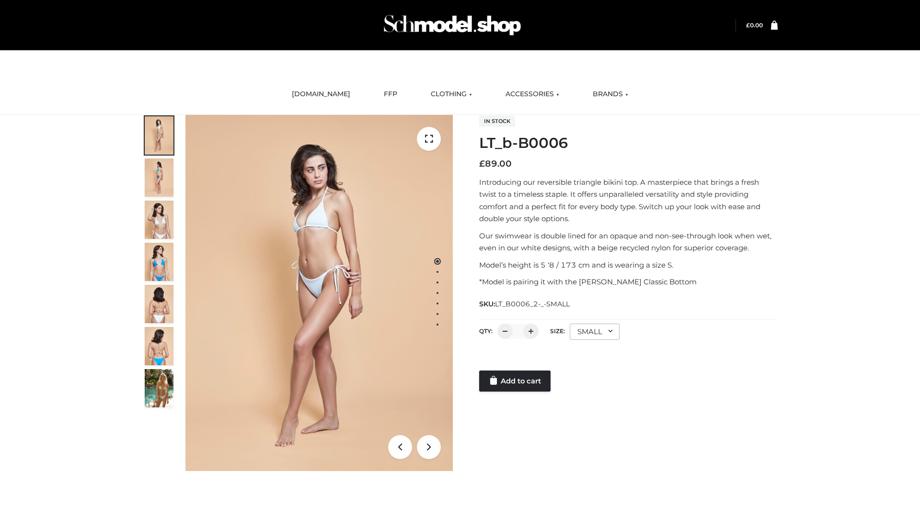 This screenshot has height=517, width=920. What do you see at coordinates (595, 332) in the screenshot?
I see `div: SMALL` at bounding box center [595, 332].